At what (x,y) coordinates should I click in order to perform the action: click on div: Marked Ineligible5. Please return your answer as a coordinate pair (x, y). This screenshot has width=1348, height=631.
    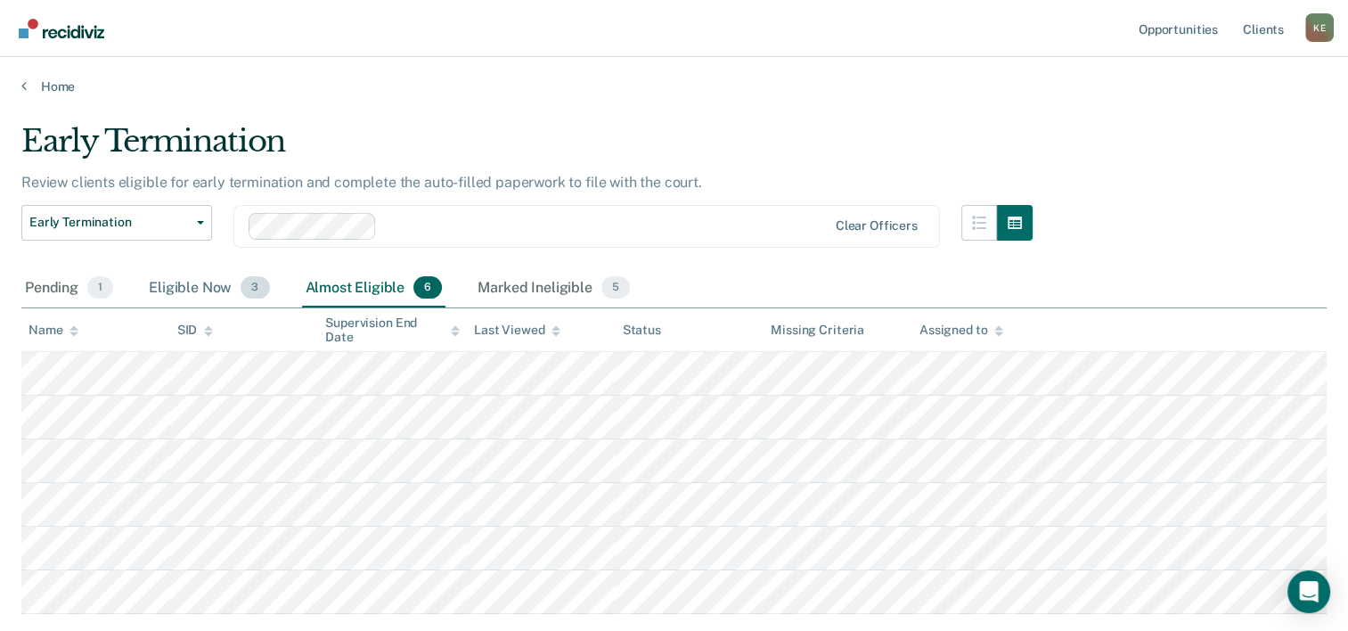
    Looking at the image, I should click on (553, 289).